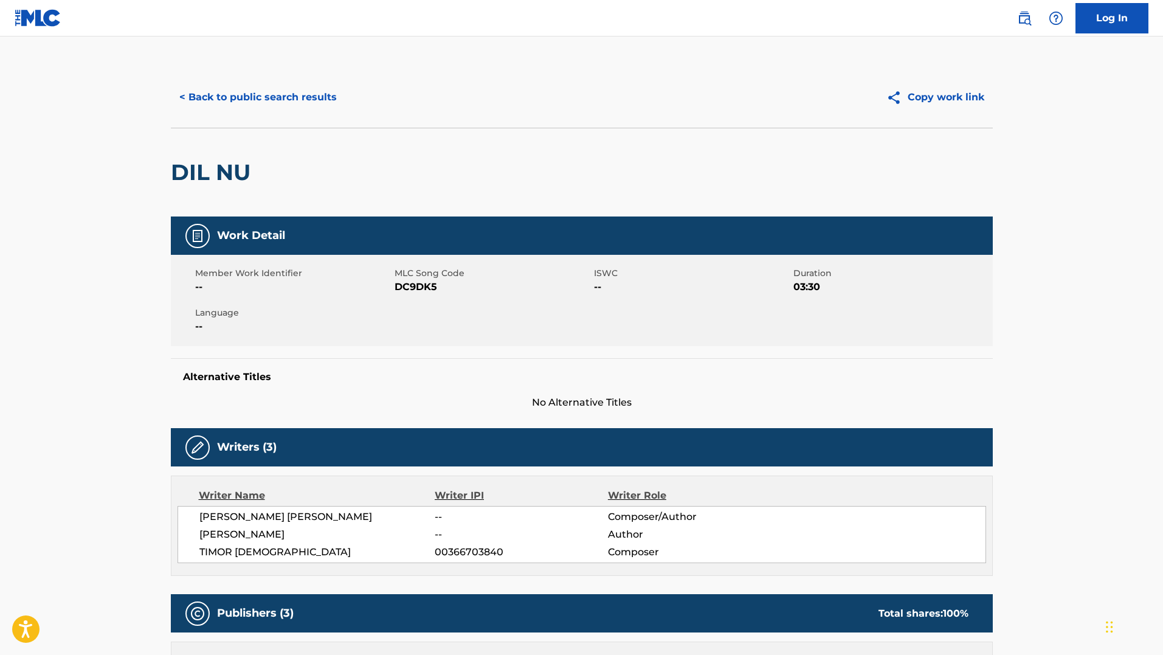 This screenshot has height=655, width=1163. Describe the element at coordinates (213, 172) in the screenshot. I see `h2: DIL NU` at that location.